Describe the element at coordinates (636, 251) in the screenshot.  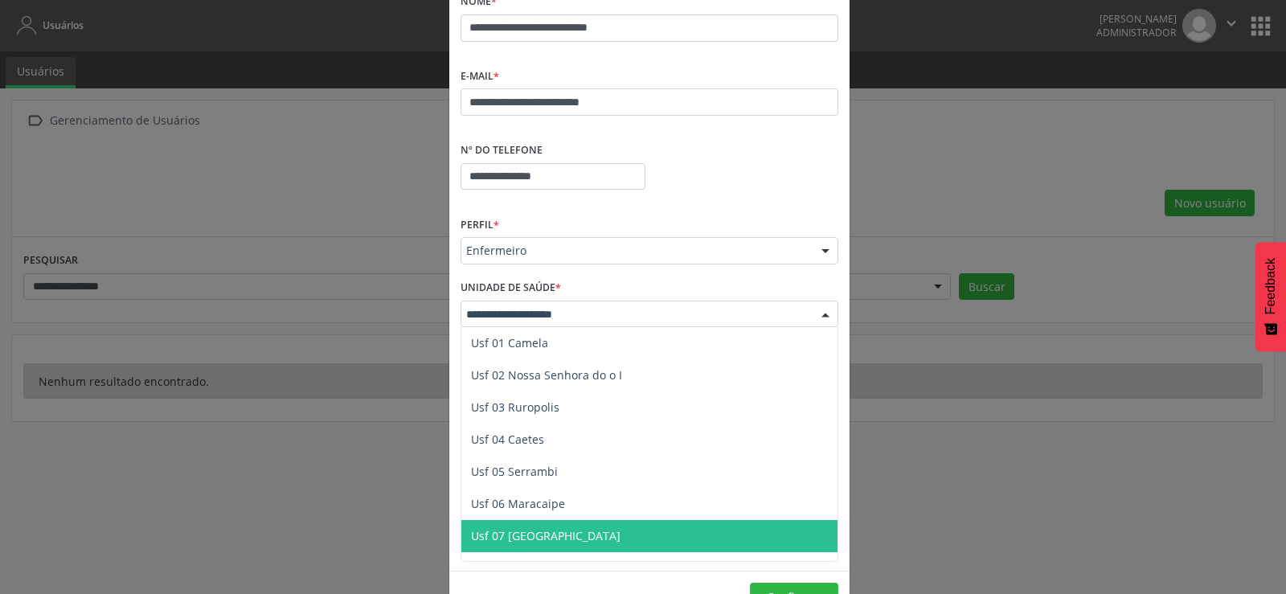
I see `span: Enfermeiro` at that location.